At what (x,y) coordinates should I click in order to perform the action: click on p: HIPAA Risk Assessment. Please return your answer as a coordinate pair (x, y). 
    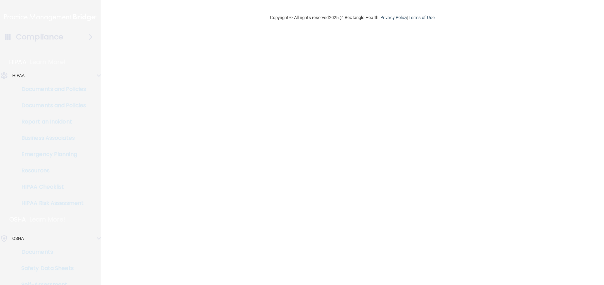
    Looking at the image, I should click on (51, 204).